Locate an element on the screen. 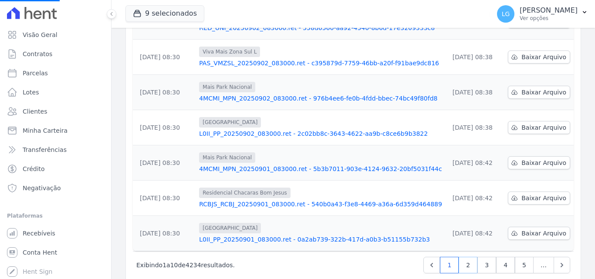 Image resolution: width=595 pixels, height=279 pixels. a: Negativação is located at coordinates (55, 188).